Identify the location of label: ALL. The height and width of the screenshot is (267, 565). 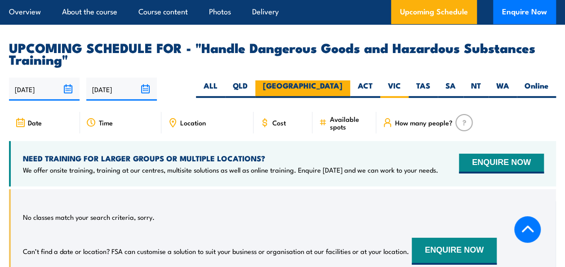
(210, 89).